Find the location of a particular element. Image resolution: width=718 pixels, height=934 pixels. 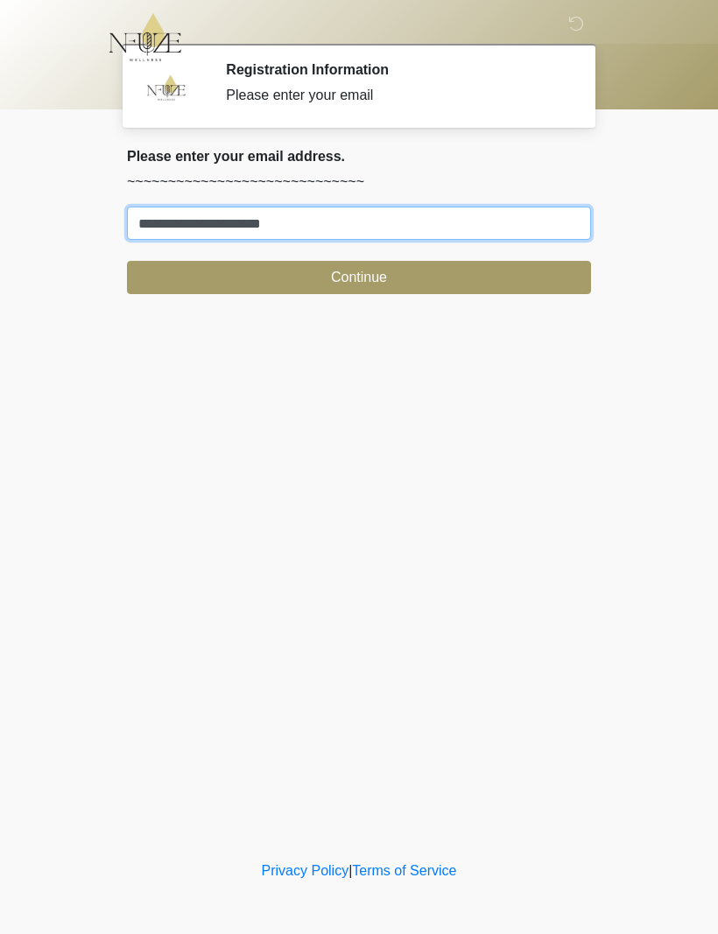

a: Terms of Service is located at coordinates (404, 870).